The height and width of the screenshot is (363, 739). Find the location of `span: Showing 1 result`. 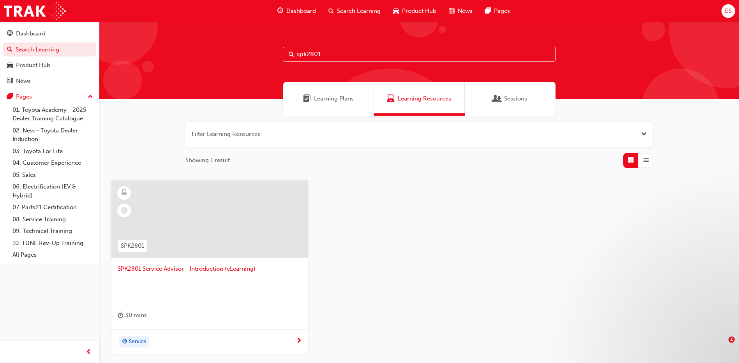

span: Showing 1 result is located at coordinates (208, 160).